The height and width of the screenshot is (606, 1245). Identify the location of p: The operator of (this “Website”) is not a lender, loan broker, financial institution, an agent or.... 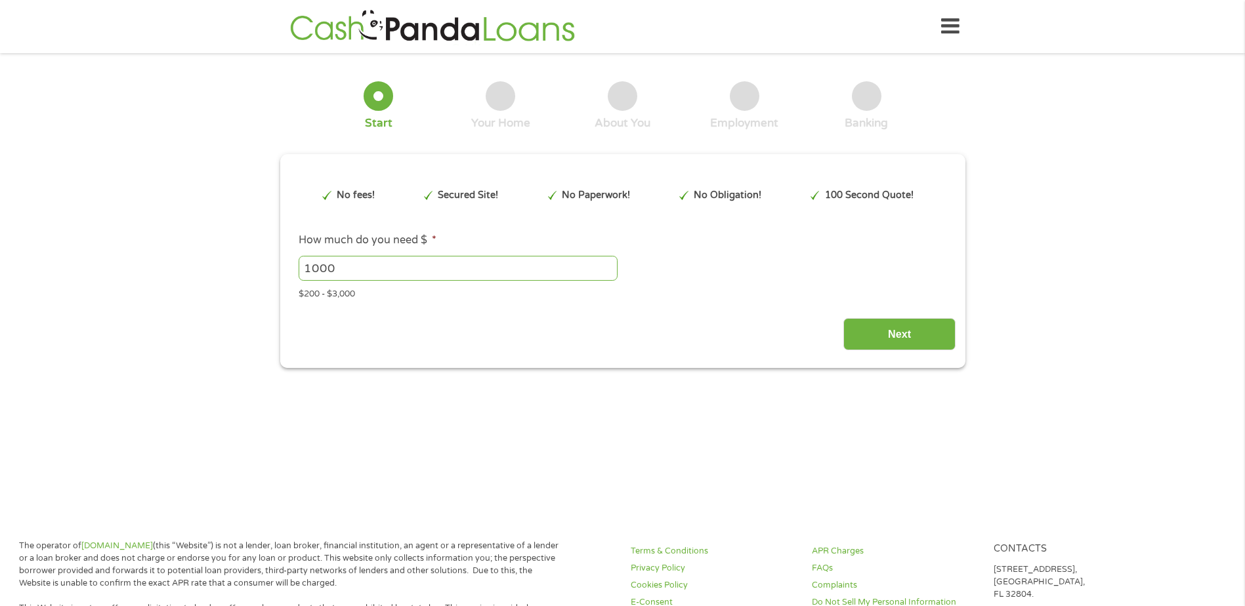
(291, 565).